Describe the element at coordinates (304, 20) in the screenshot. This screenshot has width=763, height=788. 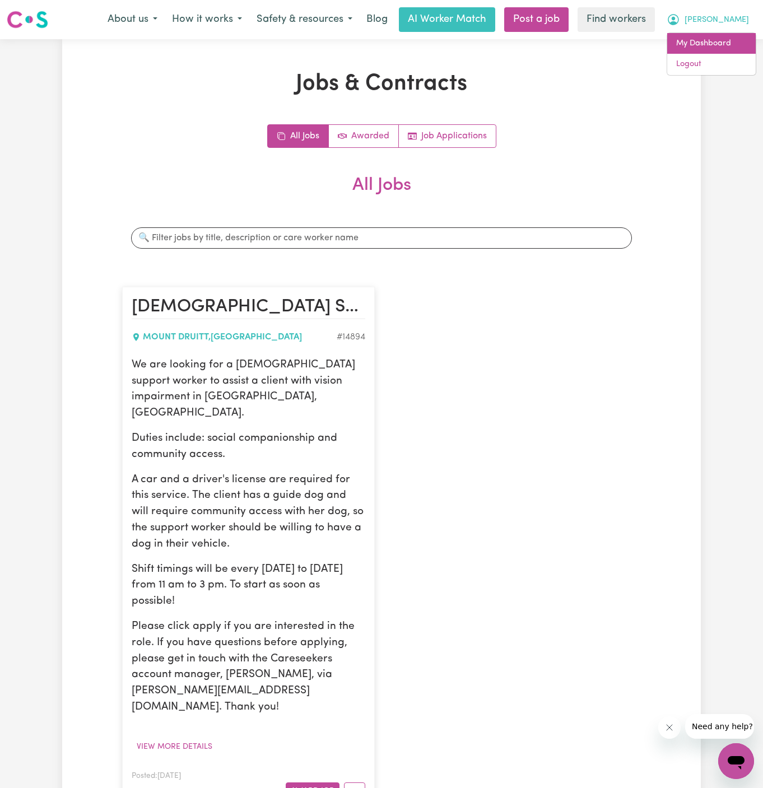
I see `button: Safety & resources` at that location.